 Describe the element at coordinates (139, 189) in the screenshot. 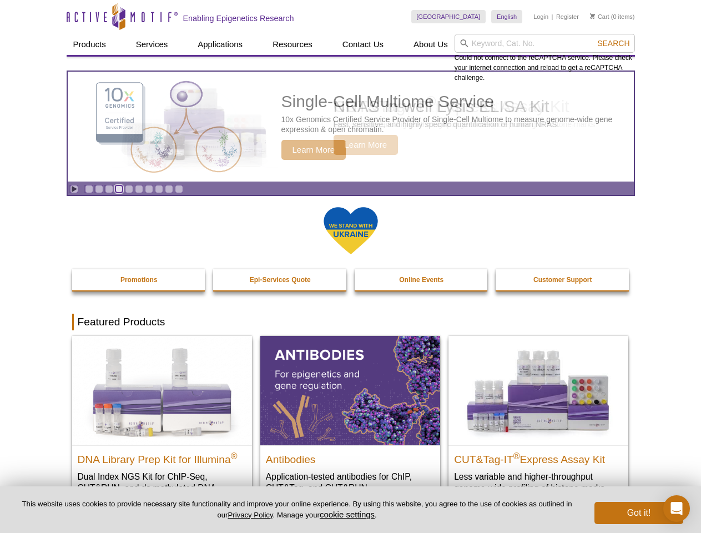

I see `a: Go to slide 6` at that location.